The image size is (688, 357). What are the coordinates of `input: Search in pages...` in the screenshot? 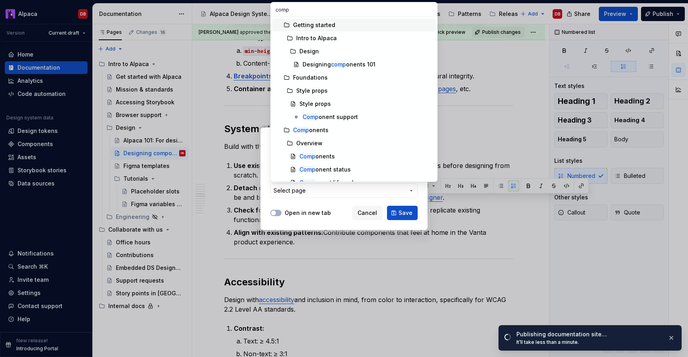 It's located at (354, 10).